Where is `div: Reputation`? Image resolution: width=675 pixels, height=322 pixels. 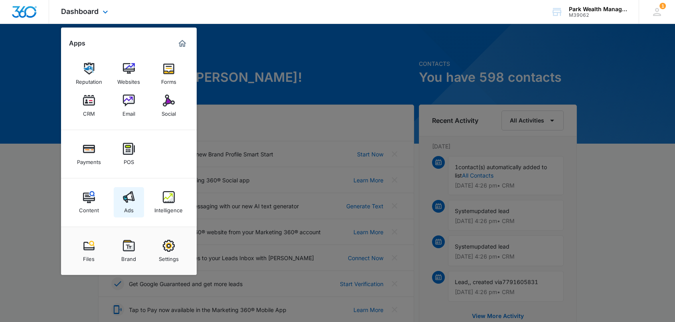 div: Reputation is located at coordinates (89, 80).